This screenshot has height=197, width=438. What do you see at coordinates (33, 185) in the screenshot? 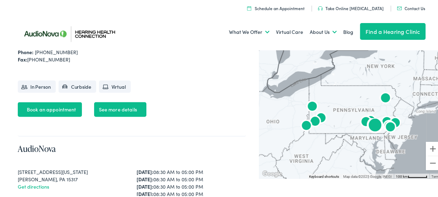
I see `a: Get directions` at bounding box center [33, 185].